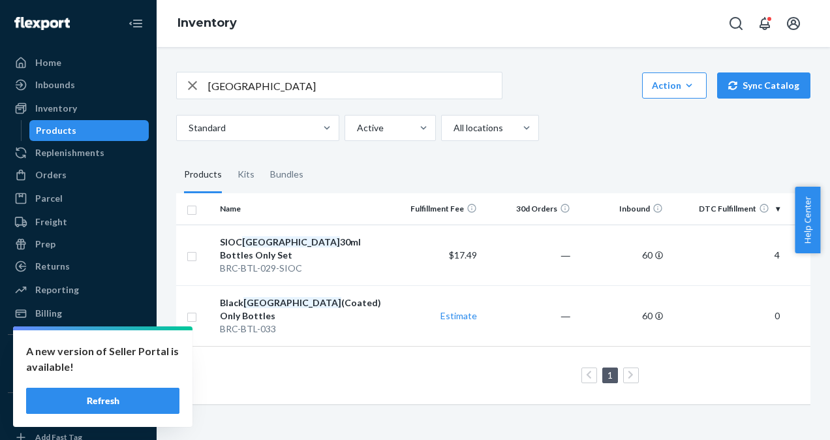 Image resolution: width=830 pixels, height=440 pixels. I want to click on a: Estimate, so click(459, 315).